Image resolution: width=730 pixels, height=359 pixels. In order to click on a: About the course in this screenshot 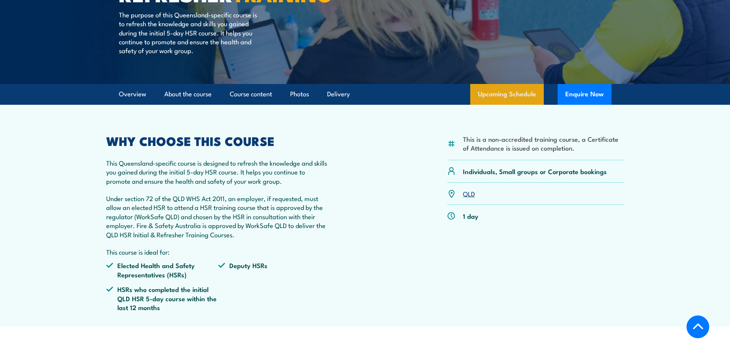, I will do `click(188, 94)`.